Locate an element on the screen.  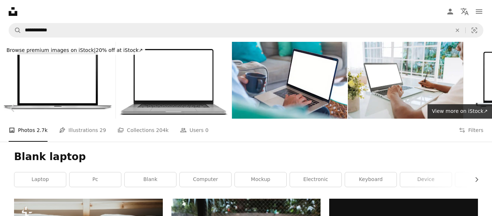
button: Visual search is located at coordinates (475, 30).